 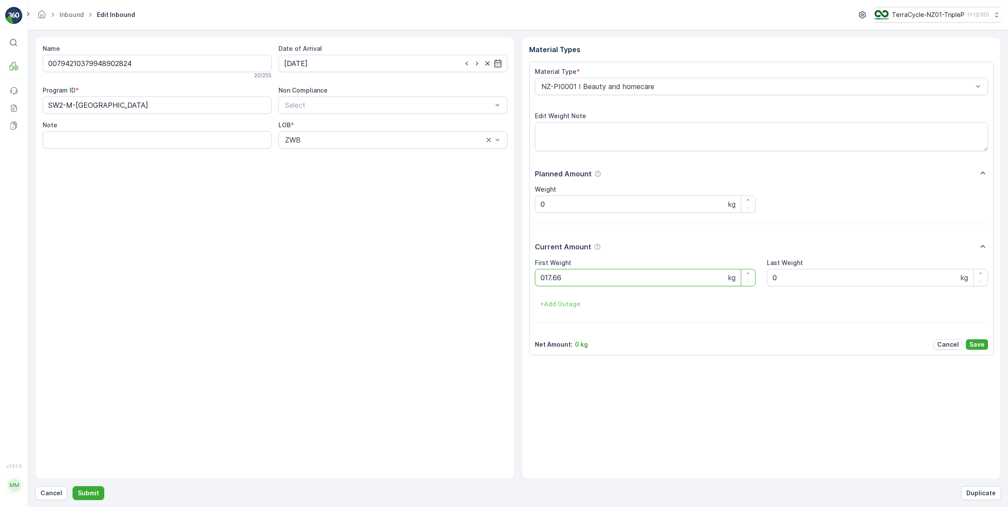 What do you see at coordinates (42, 17) in the screenshot?
I see `a: Homepage` at bounding box center [42, 17].